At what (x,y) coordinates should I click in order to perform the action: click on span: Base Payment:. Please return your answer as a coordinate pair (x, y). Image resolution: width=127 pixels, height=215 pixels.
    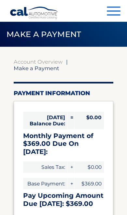
    Looking at the image, I should click on (45, 184).